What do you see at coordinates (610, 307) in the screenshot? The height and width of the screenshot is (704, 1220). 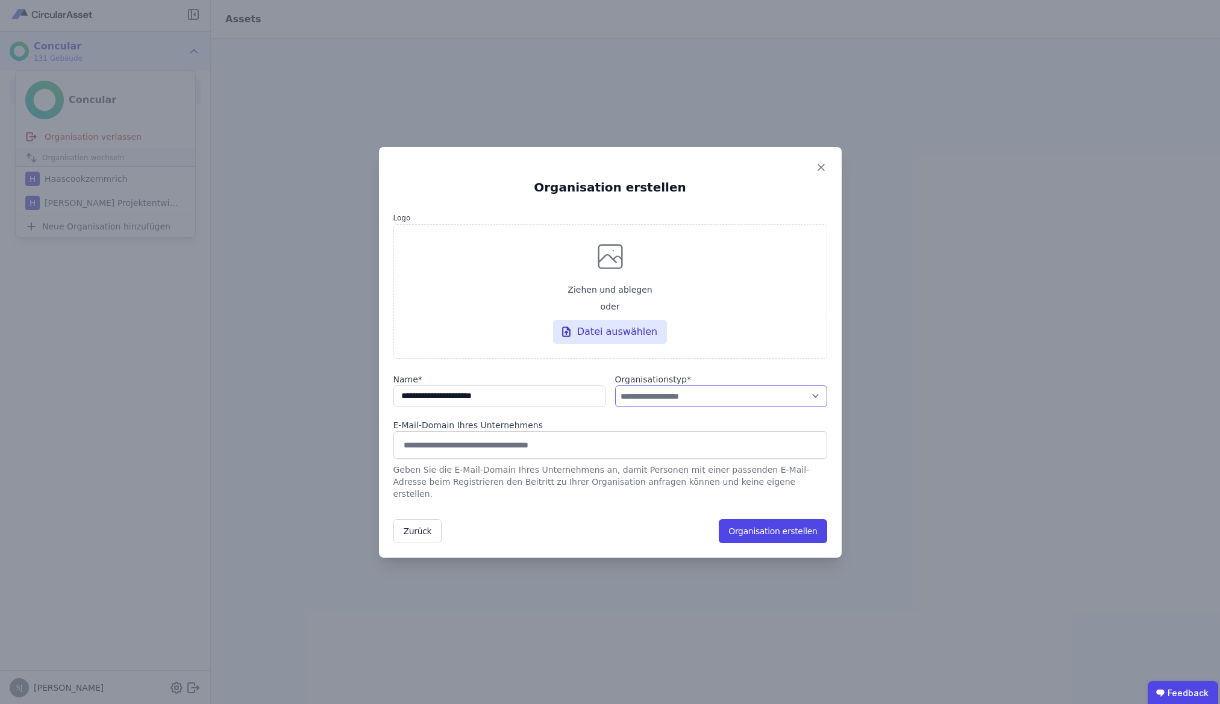 I see `span: oder` at bounding box center [610, 307].